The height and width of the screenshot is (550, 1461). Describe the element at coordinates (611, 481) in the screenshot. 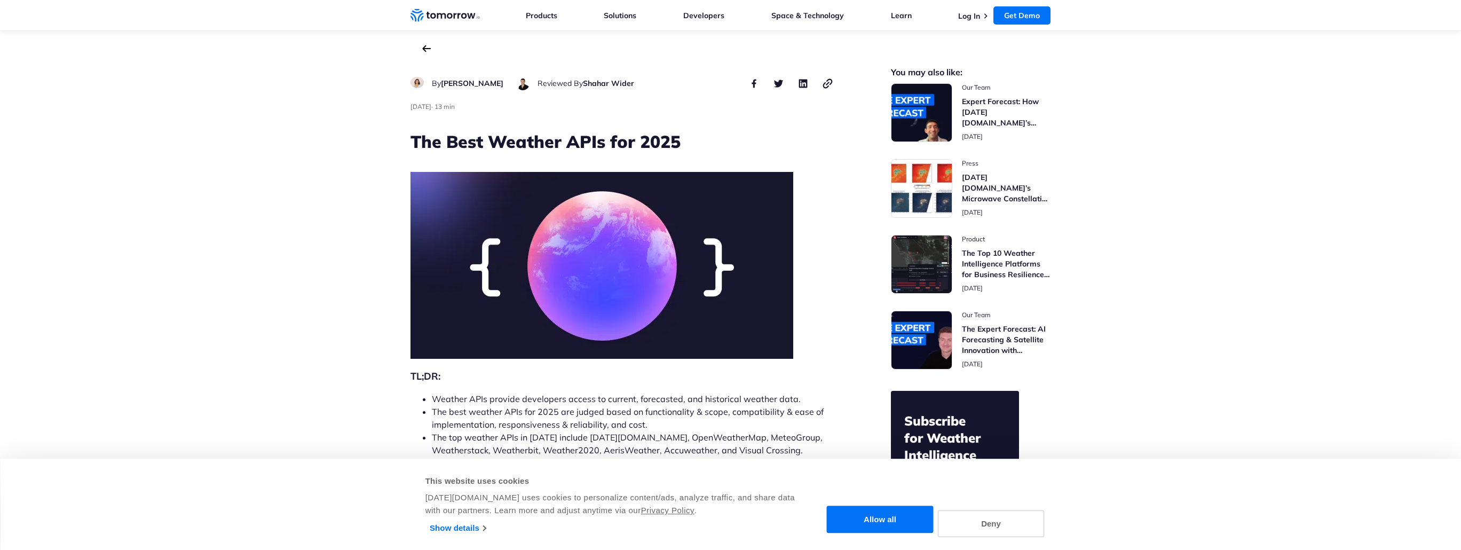

I see `div: This website uses cookies` at that location.